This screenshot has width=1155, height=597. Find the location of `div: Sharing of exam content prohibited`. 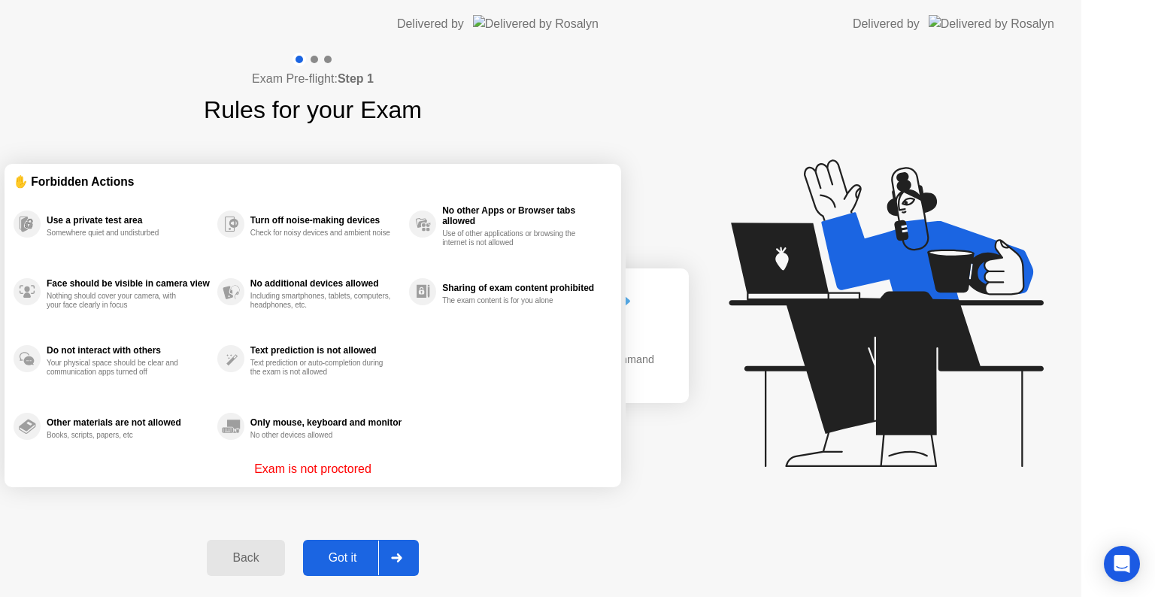

div: Sharing of exam content prohibited is located at coordinates (523, 288).